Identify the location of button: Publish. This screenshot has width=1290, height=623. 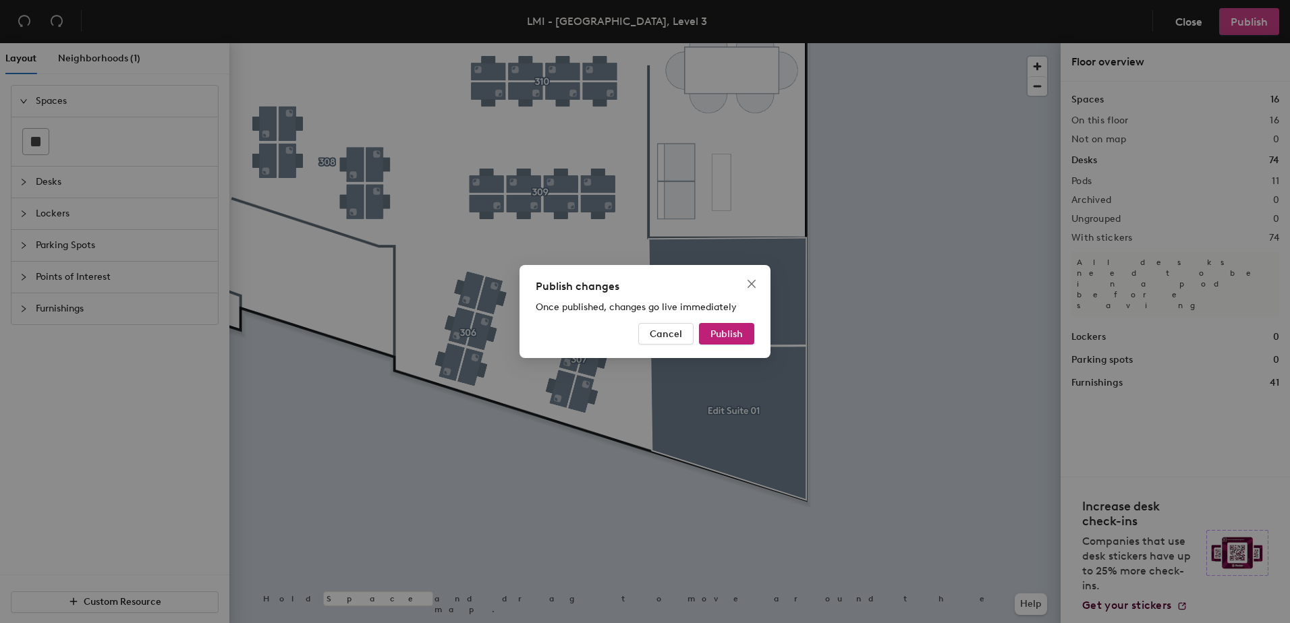
(726, 334).